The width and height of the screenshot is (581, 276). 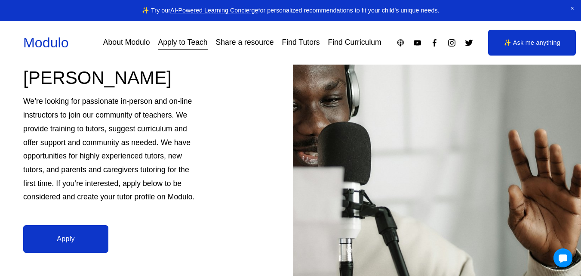 I want to click on p: We’re looking for passionate in-person and on-line instructors to join our community of teachers...., so click(x=110, y=149).